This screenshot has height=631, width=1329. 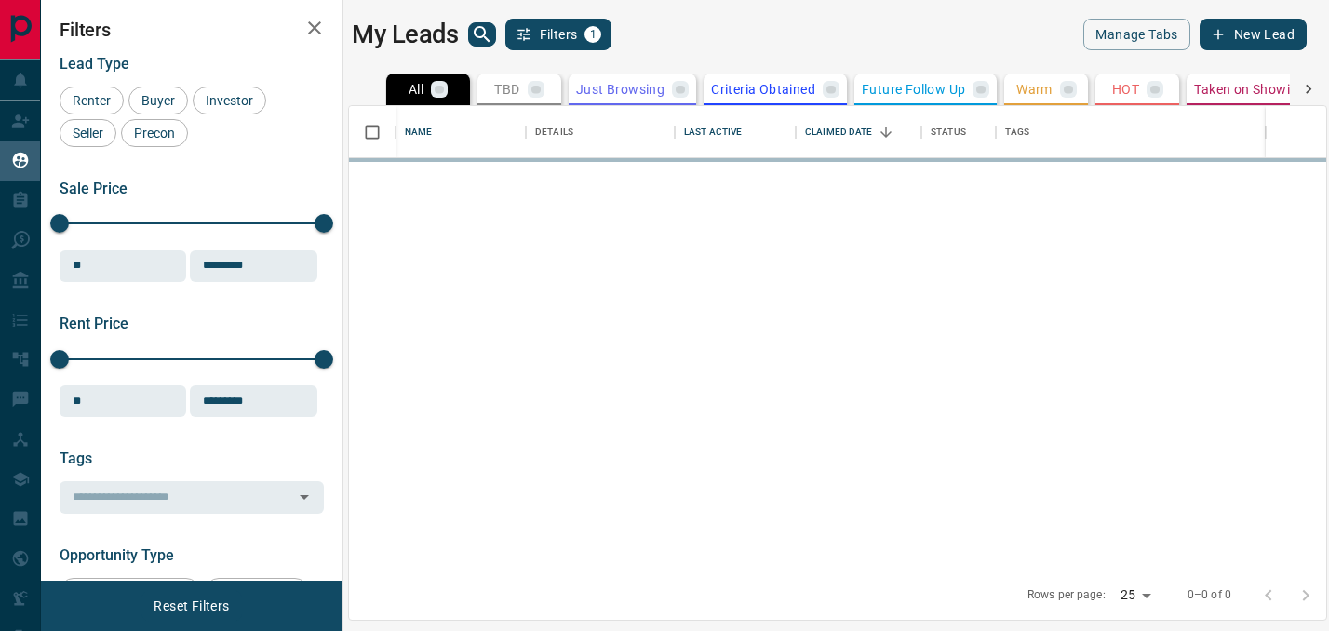 I want to click on button: Filters1, so click(x=558, y=34).